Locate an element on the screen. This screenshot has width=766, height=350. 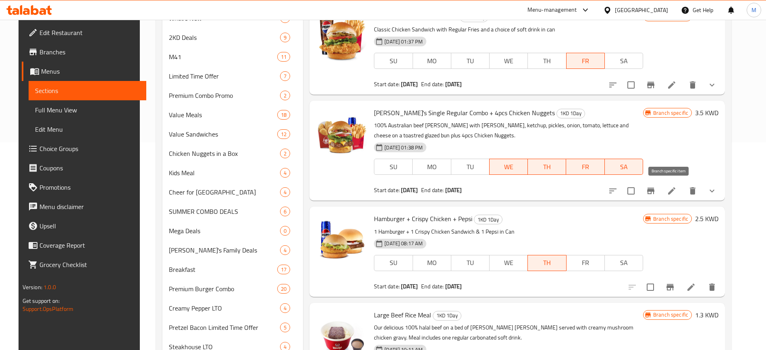
span: 17 is located at coordinates (284, 270).